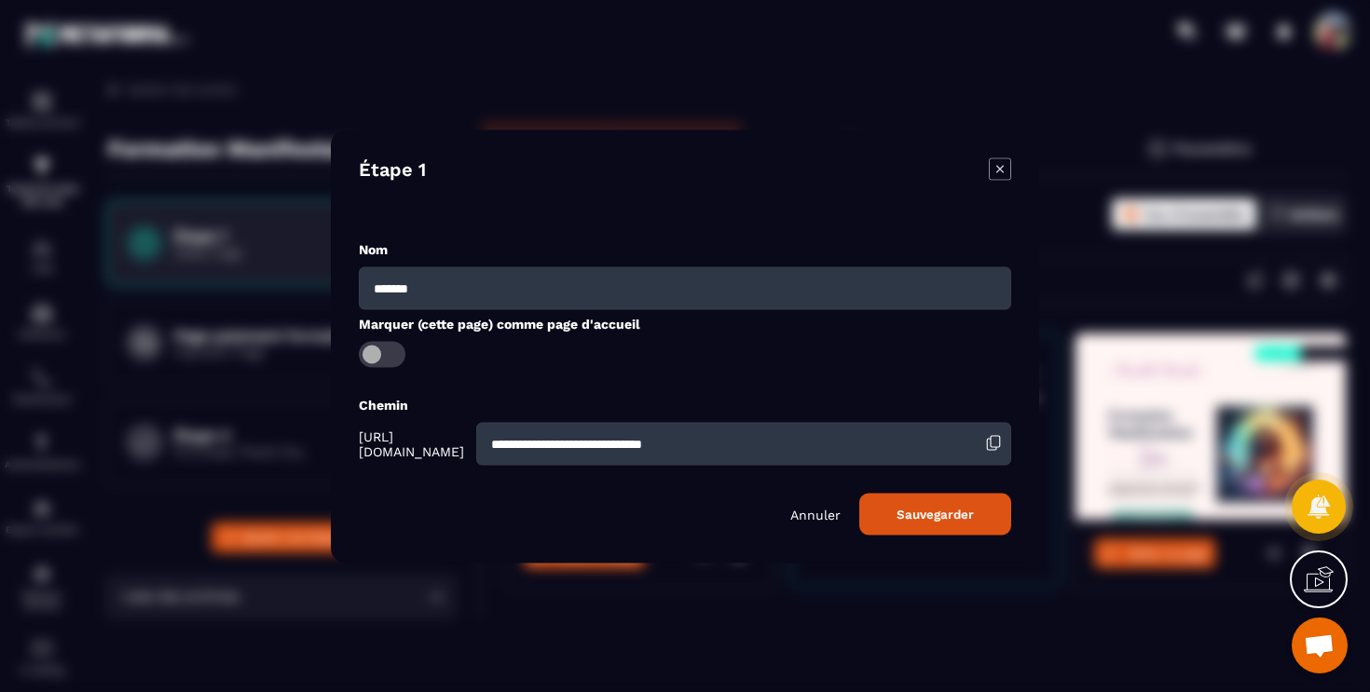 The image size is (1370, 692). I want to click on h4: Étape 1, so click(392, 171).